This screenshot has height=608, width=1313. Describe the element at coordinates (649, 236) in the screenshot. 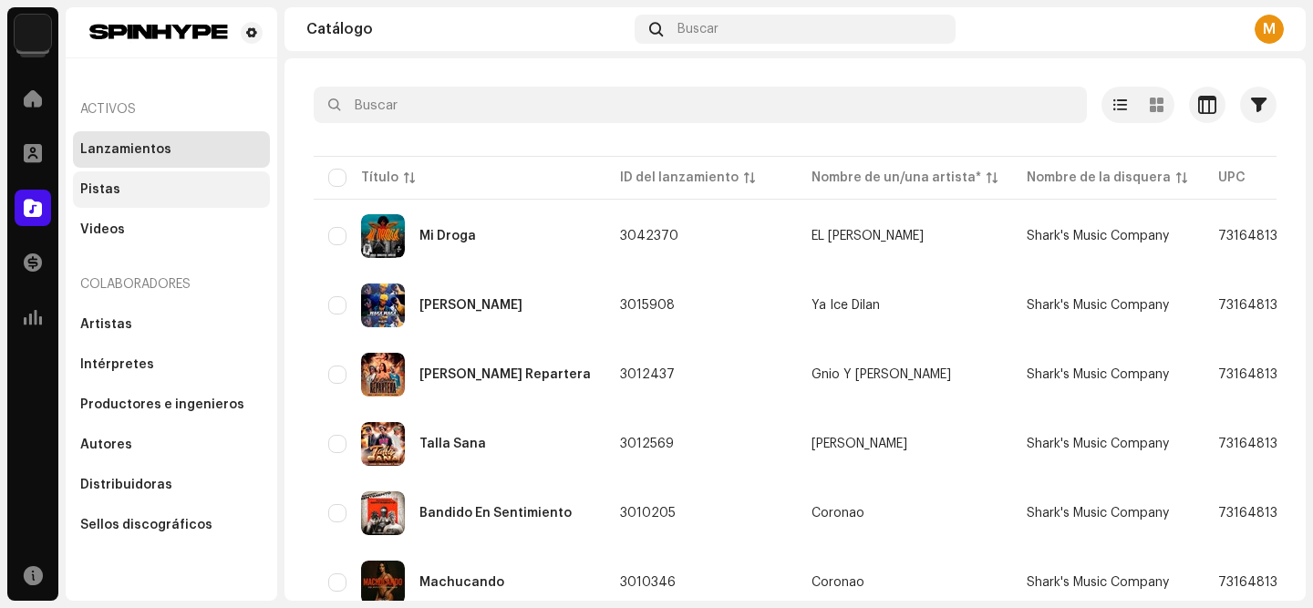

I see `span: 3042370` at that location.